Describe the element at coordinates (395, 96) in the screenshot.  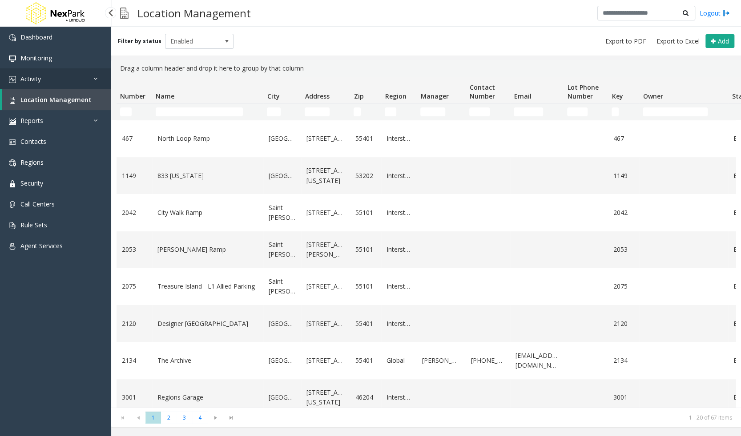
I see `span: Region` at that location.